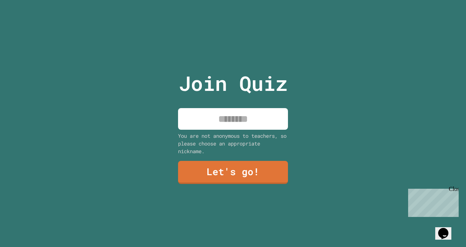  What do you see at coordinates (233, 143) in the screenshot?
I see `div: You are not anonymous to teachers, so please choose an appropriate nickname.` at bounding box center [233, 143].